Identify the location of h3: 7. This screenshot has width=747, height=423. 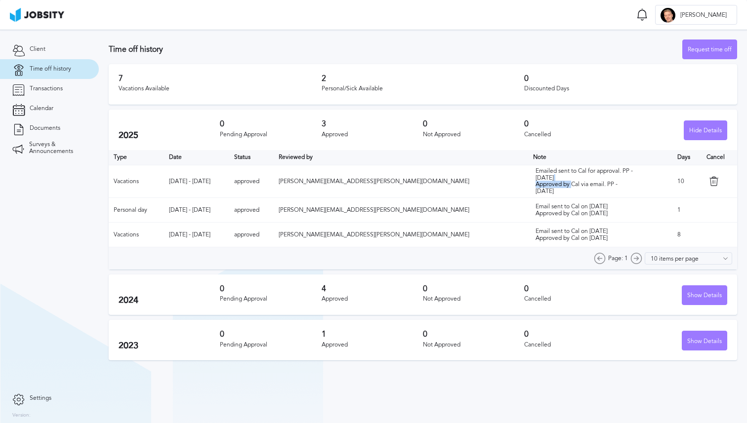
(220, 79).